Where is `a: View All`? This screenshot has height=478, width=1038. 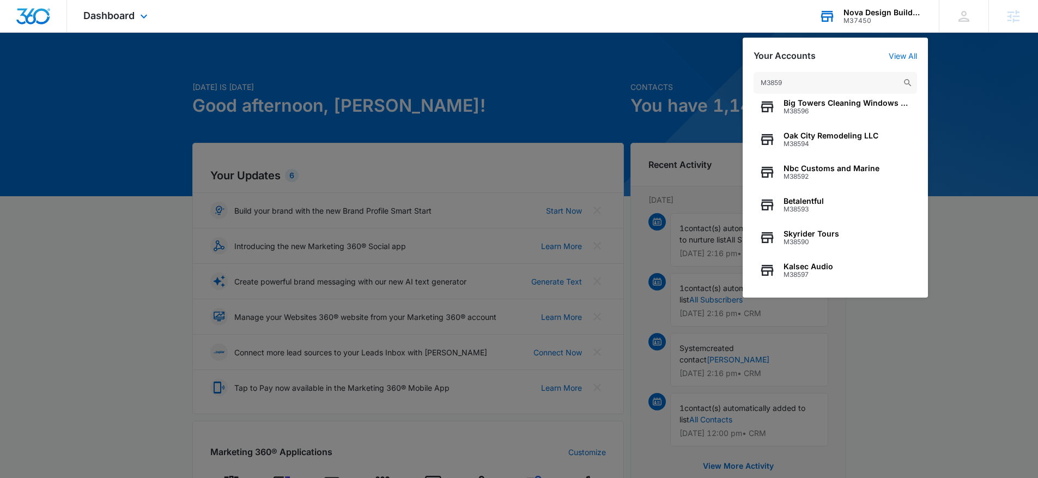 a: View All is located at coordinates (903, 56).